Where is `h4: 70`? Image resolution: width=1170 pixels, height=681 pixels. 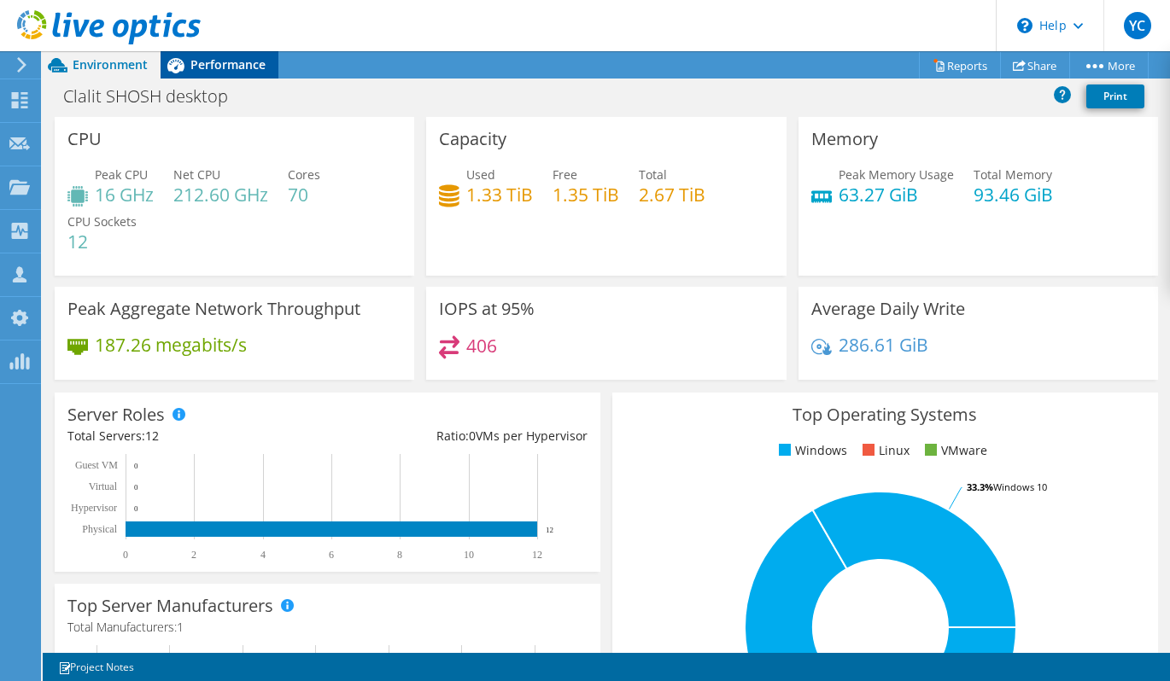 h4: 70 is located at coordinates (304, 195).